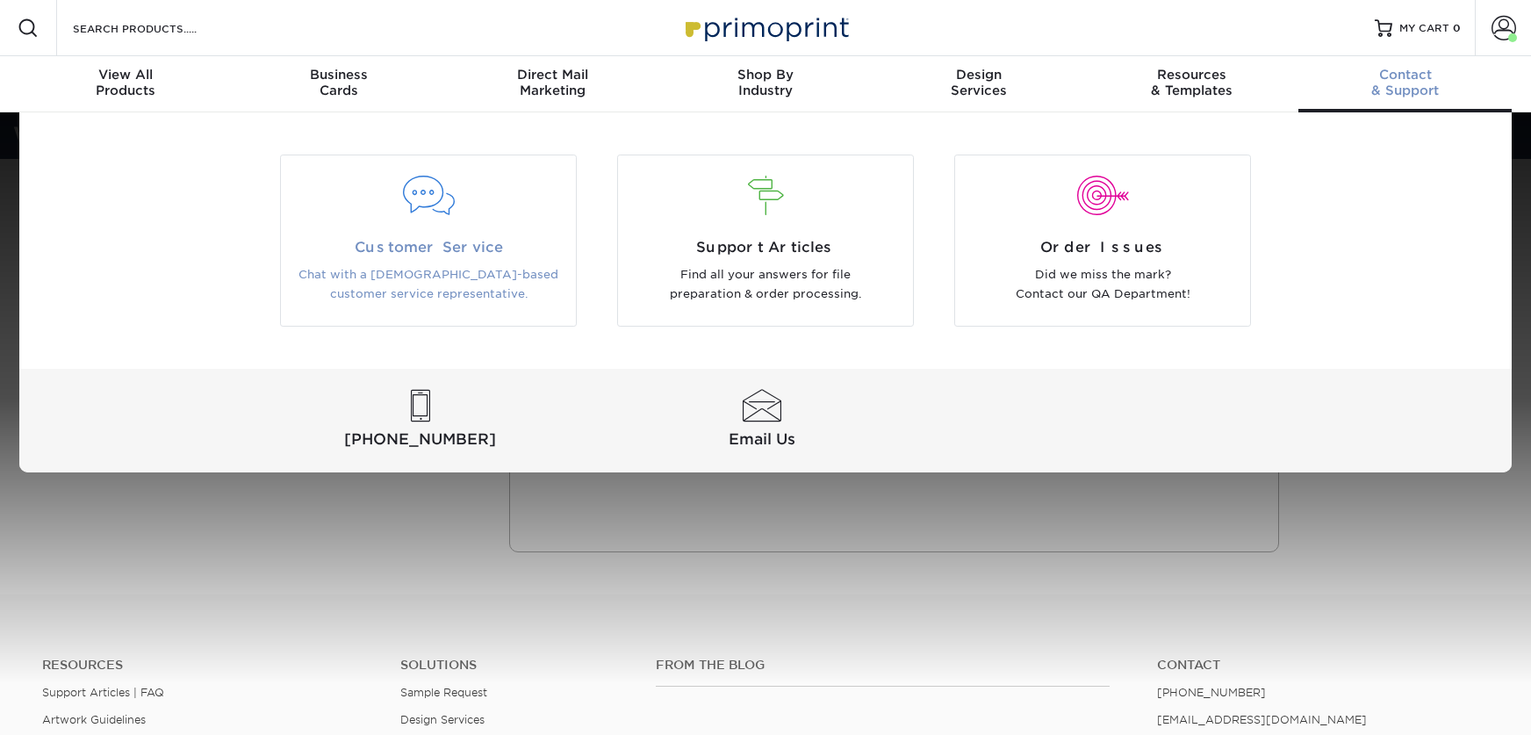 This screenshot has height=735, width=1531. Describe the element at coordinates (766, 285) in the screenshot. I see `p: Find all your answers for file preparation & order processing.` at that location.